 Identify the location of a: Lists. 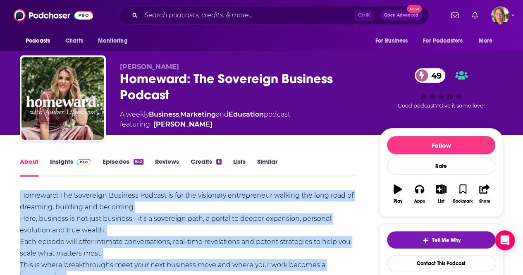
(240, 167).